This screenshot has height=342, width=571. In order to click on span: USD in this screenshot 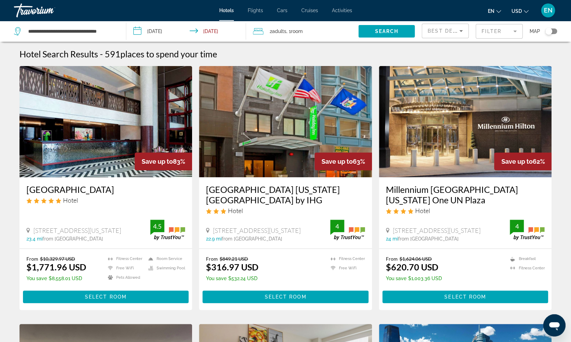, I will do `click(516, 11)`.